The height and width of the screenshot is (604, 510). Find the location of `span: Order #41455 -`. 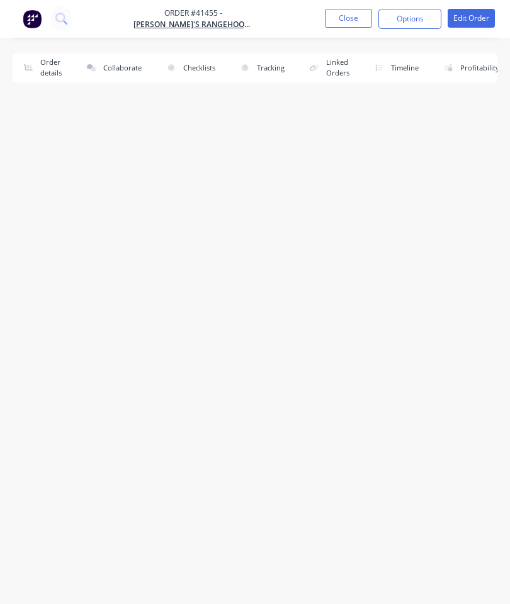

span: Order #41455 - is located at coordinates (193, 13).